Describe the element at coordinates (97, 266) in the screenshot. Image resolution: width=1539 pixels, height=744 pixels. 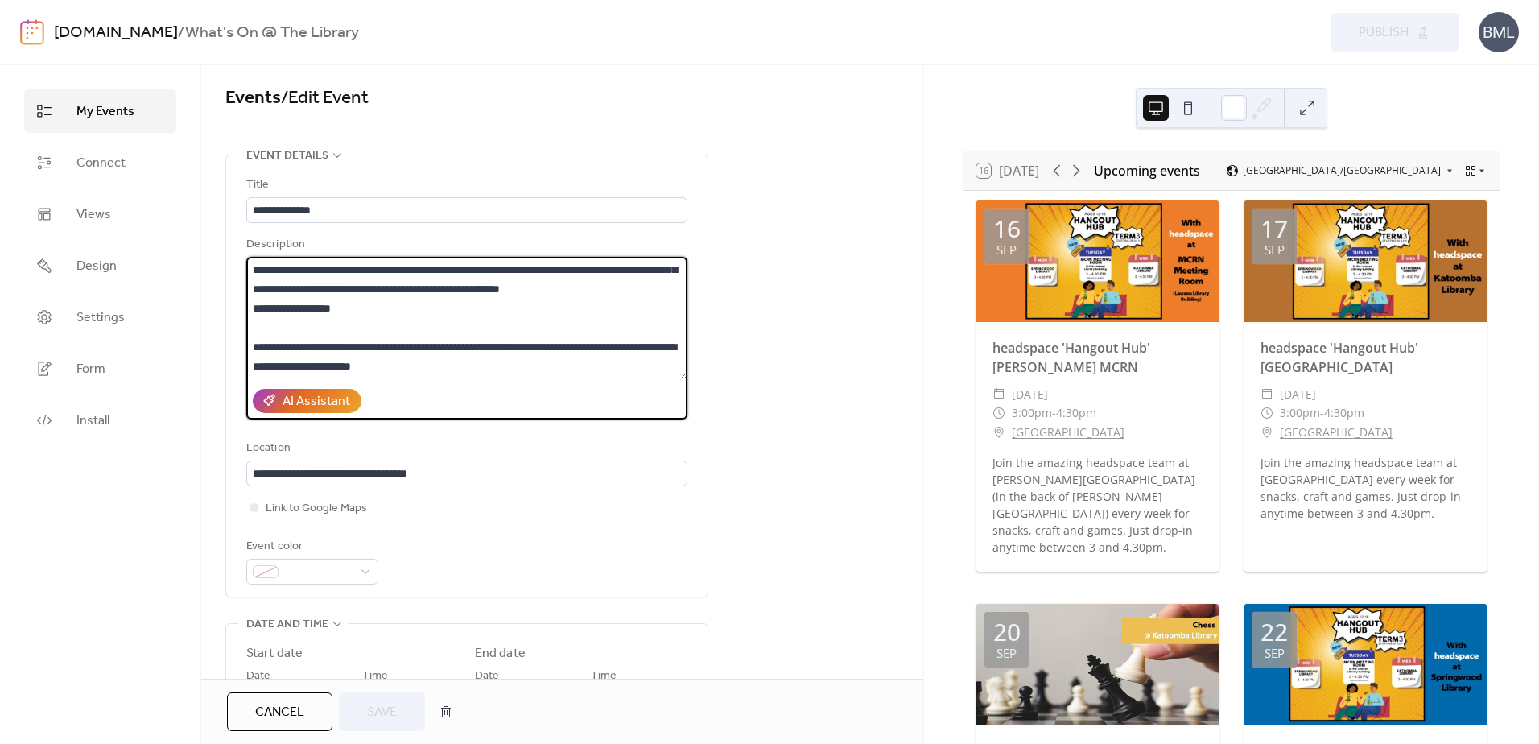
I see `span: Design` at that location.